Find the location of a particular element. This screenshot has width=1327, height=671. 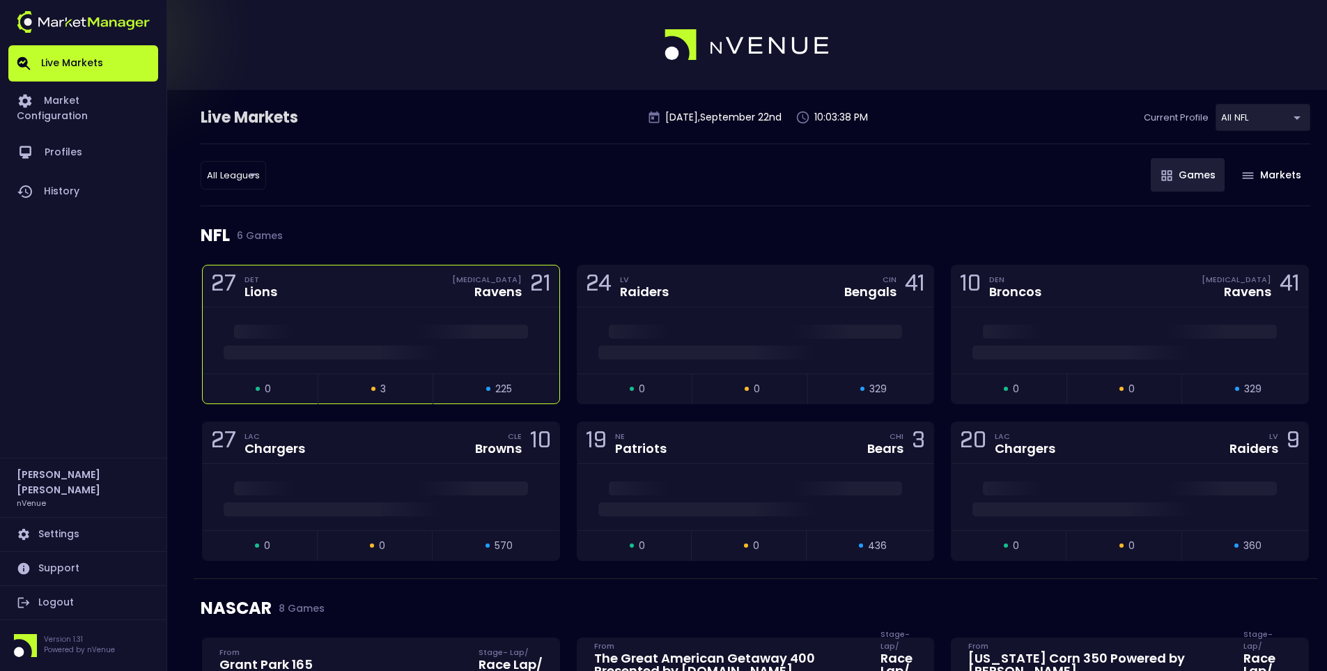

div: 24 is located at coordinates (599, 286).